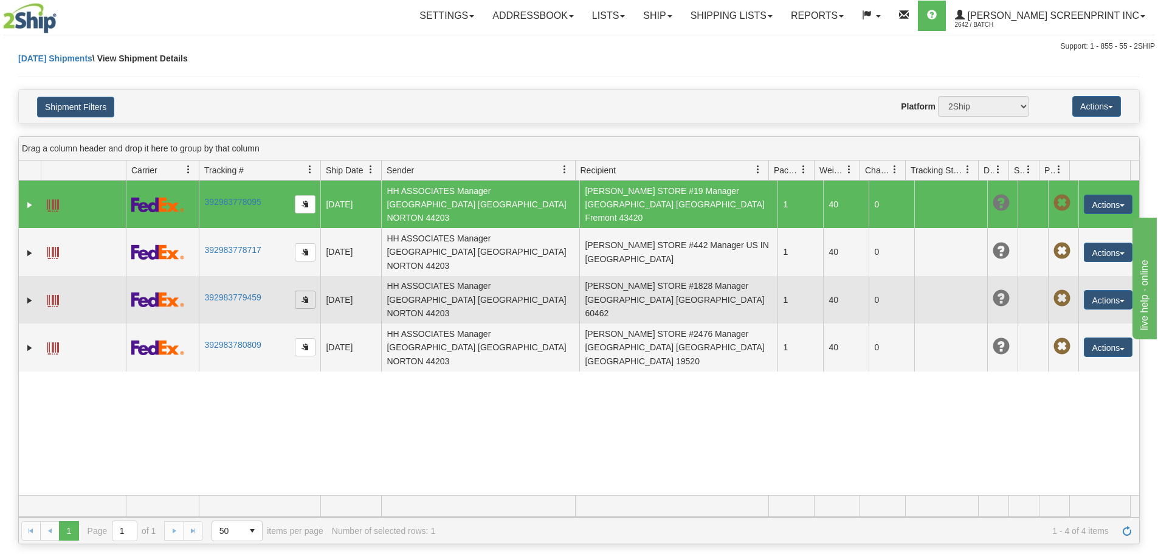 Image resolution: width=1158 pixels, height=554 pixels. What do you see at coordinates (227, 531) in the screenshot?
I see `span: 50` at bounding box center [227, 531].